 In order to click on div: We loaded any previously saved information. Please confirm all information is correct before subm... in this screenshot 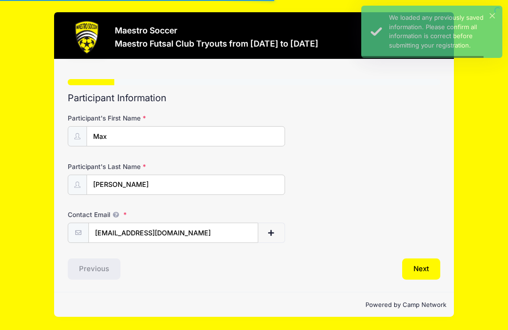, I will do `click(442, 32)`.